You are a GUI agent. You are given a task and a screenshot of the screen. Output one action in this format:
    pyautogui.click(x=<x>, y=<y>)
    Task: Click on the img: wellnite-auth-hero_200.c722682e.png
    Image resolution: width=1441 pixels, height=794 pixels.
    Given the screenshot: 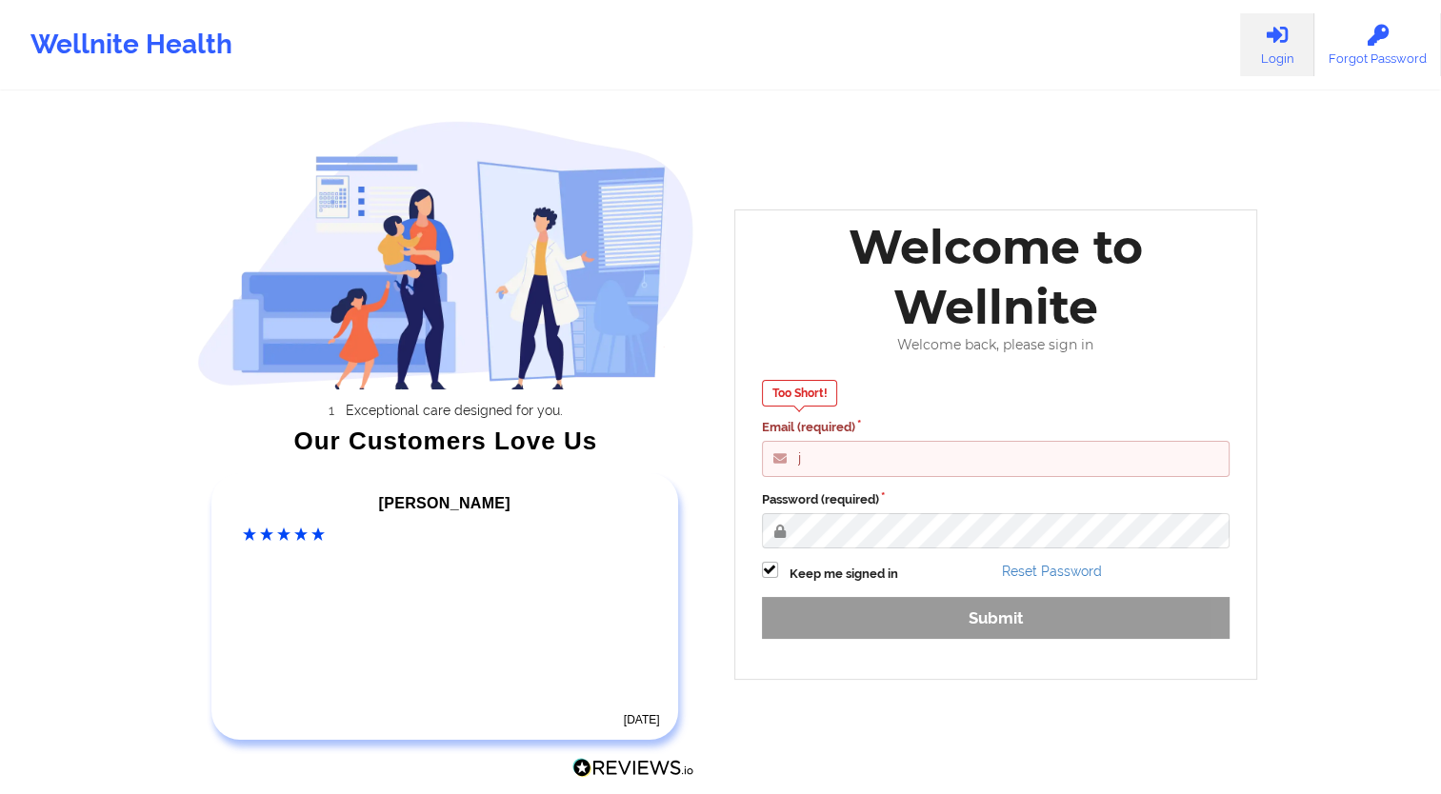 What is the action you would take?
    pyautogui.click(x=446, y=254)
    